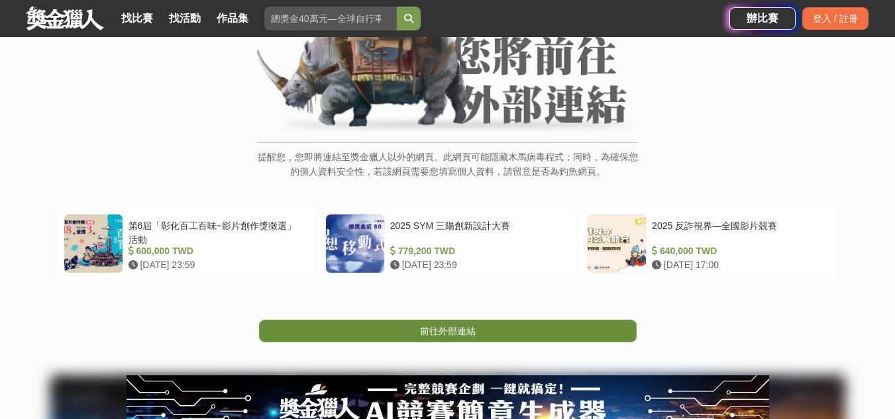 The height and width of the screenshot is (419, 895). I want to click on a: 前往外部連結, so click(448, 331).